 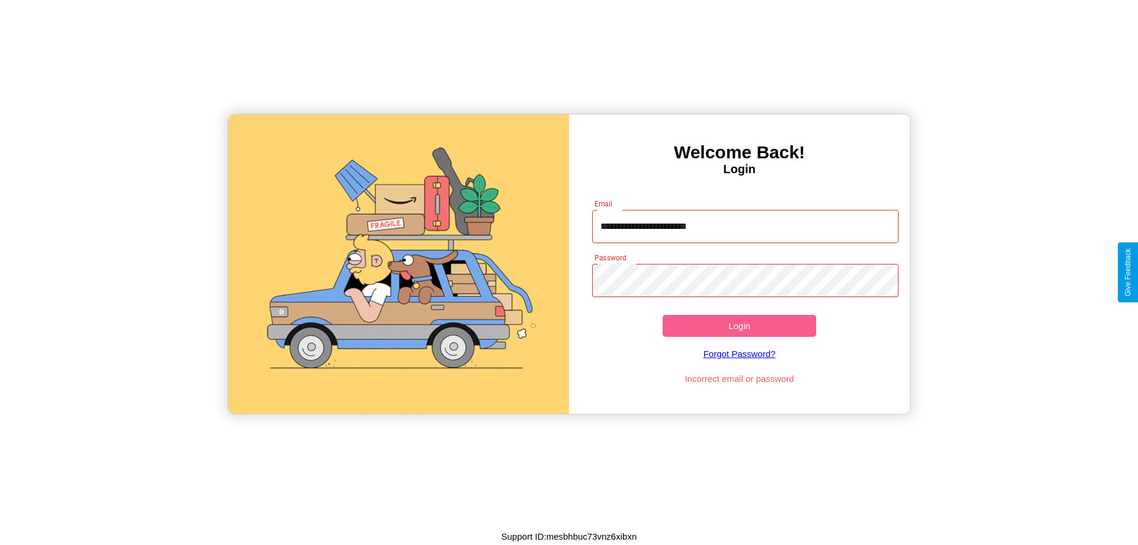 I want to click on img: gif, so click(x=398, y=264).